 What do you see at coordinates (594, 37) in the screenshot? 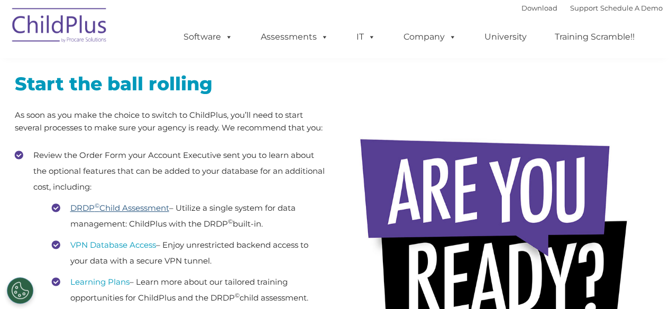
I see `a: Training Scramble!!` at bounding box center [594, 37].